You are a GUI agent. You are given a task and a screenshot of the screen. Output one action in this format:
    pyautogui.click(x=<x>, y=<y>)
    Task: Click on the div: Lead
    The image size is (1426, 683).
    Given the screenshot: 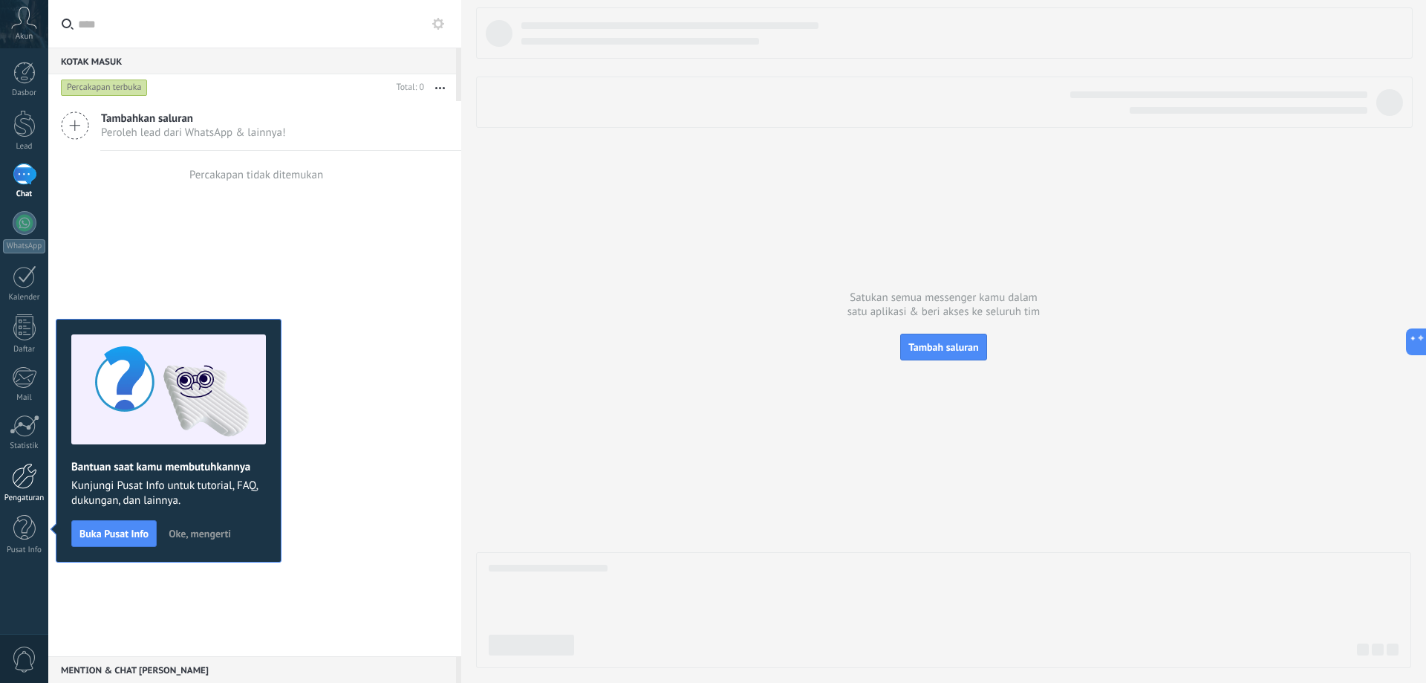 What is the action you would take?
    pyautogui.click(x=25, y=146)
    